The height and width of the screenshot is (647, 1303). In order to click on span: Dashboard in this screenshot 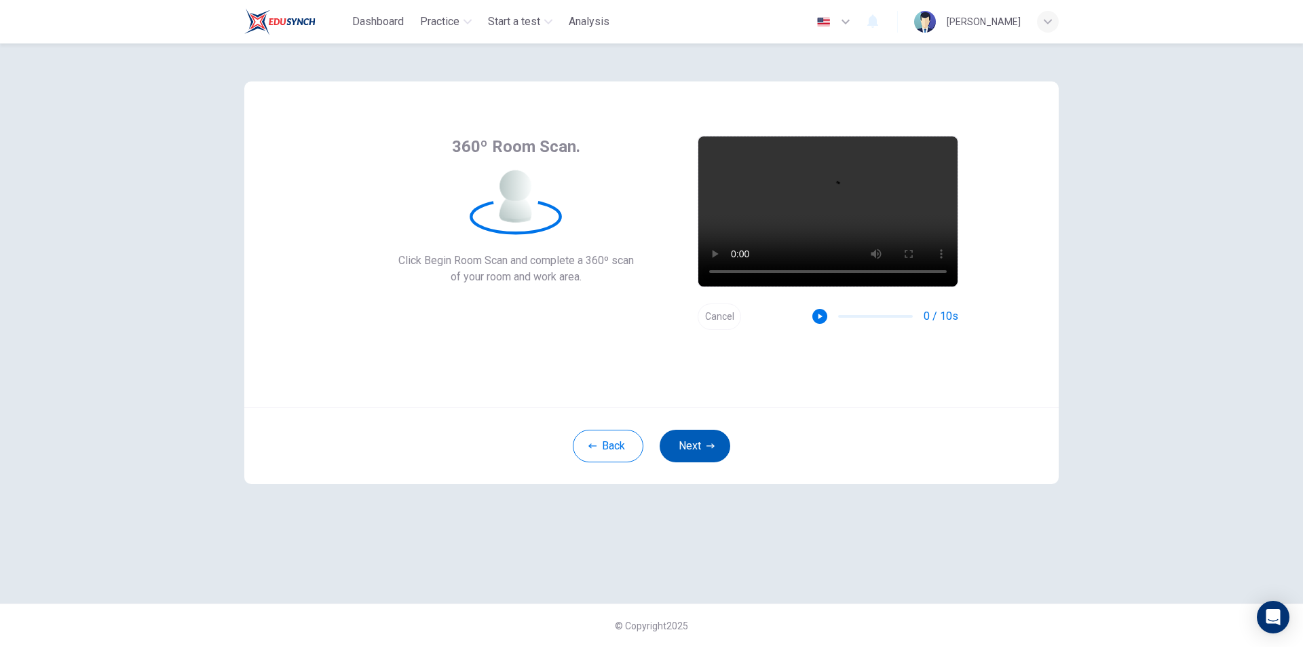, I will do `click(378, 22)`.